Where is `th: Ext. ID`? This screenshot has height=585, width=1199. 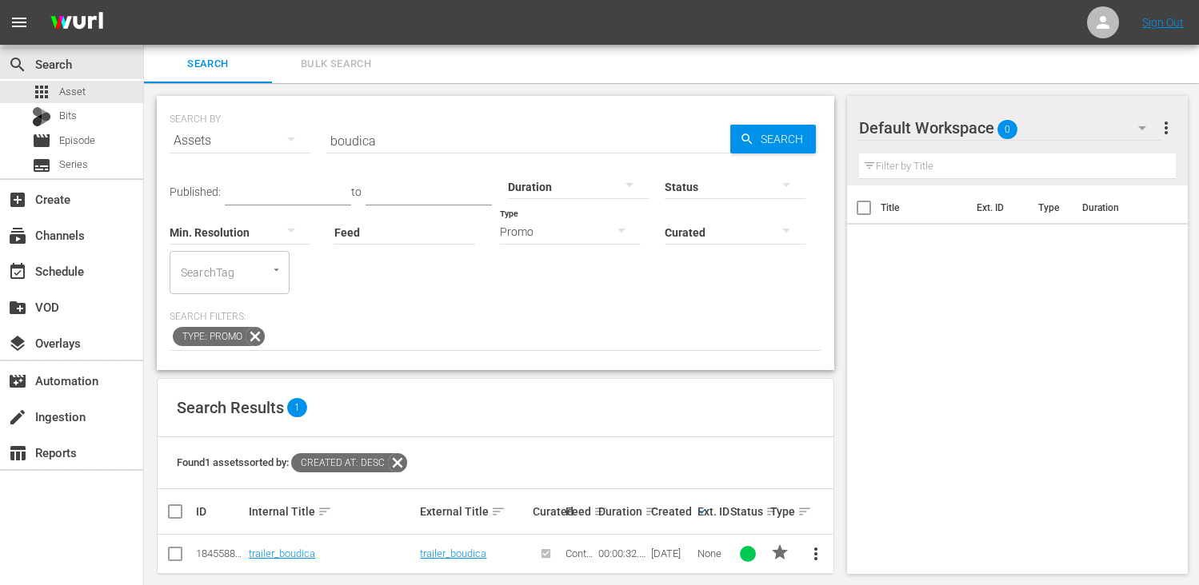
th: Ext. ID is located at coordinates (998, 208).